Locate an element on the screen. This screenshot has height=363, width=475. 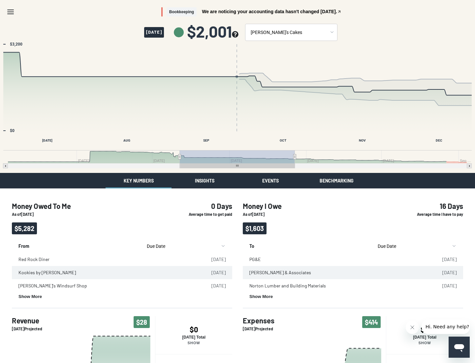
text: Sep … is located at coordinates (466, 161).